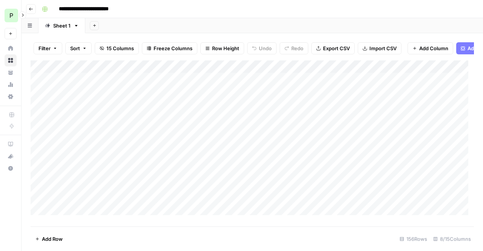 The height and width of the screenshot is (251, 483). Describe the element at coordinates (11, 144) in the screenshot. I see `a: AirOps Academy` at that location.